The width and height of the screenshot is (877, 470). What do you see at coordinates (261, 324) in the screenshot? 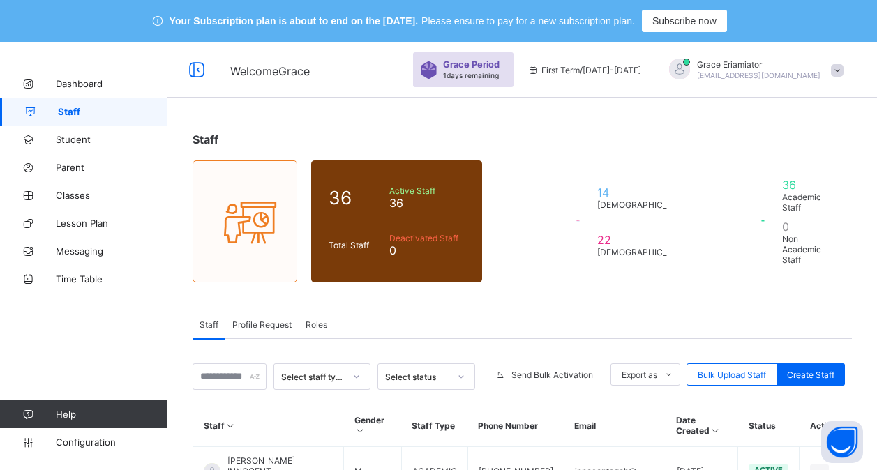
I see `span: Profile Request` at bounding box center [261, 324].